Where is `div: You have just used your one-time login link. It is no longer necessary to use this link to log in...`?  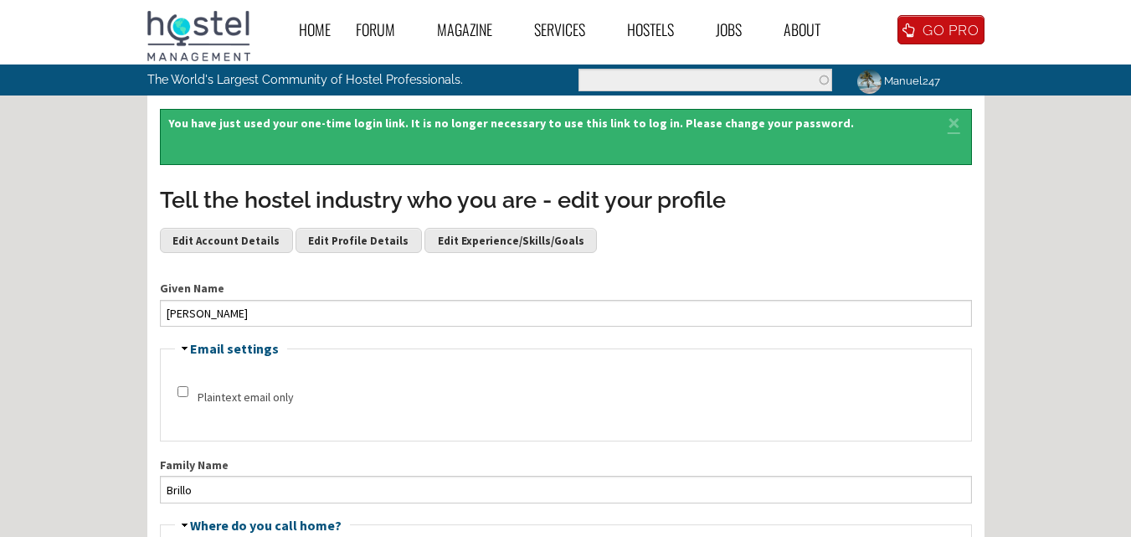 div: You have just used your one-time login link. It is no longer necessary to use this link to log in... is located at coordinates (566, 137).